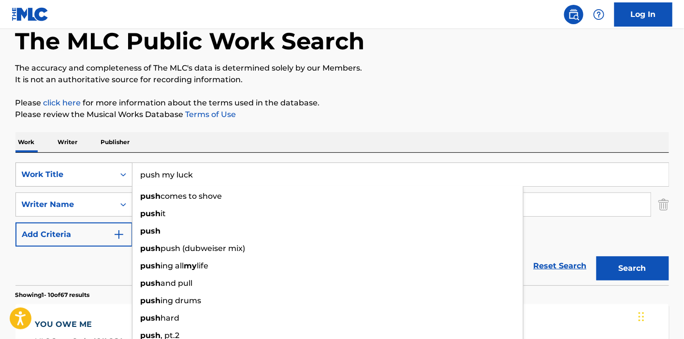 This screenshot has width=684, height=339. Describe the element at coordinates (599, 15) in the screenshot. I see `div: Help` at that location.